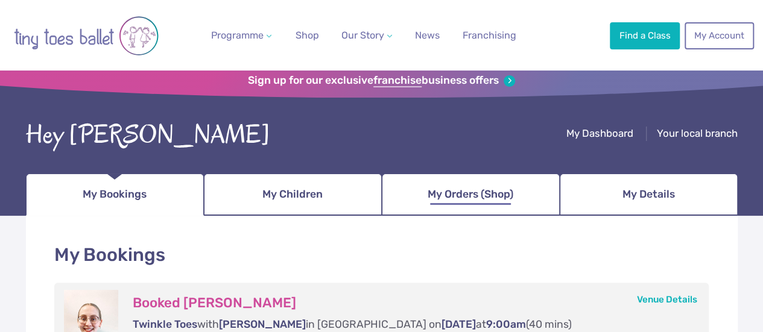 The width and height of the screenshot is (763, 332). I want to click on a: Find a Class, so click(644, 36).